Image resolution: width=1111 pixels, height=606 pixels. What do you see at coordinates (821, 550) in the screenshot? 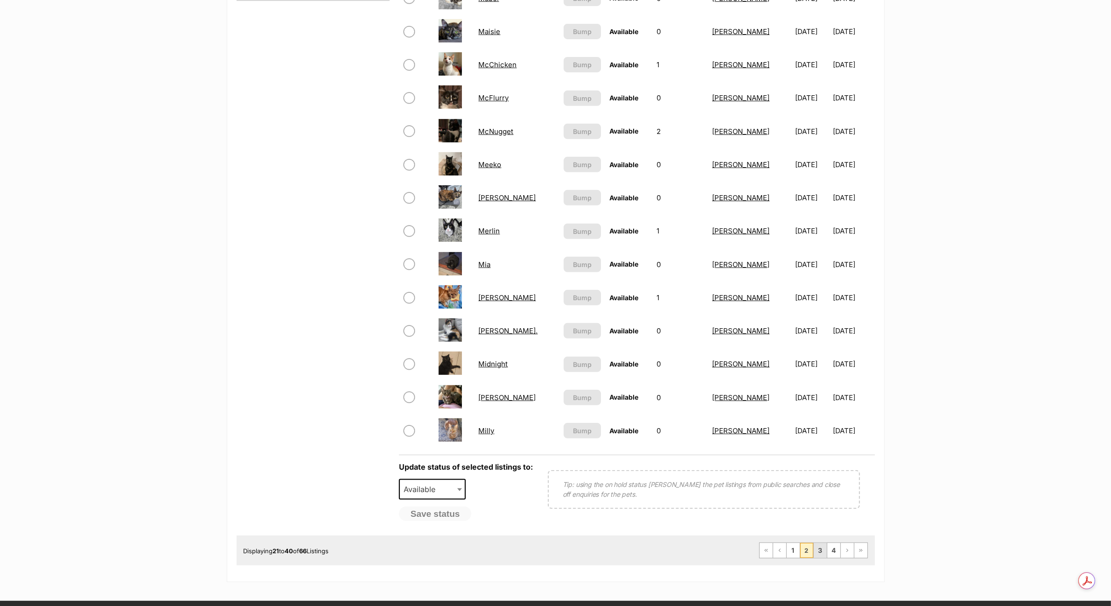
I see `a: Page 3` at bounding box center [821, 550].